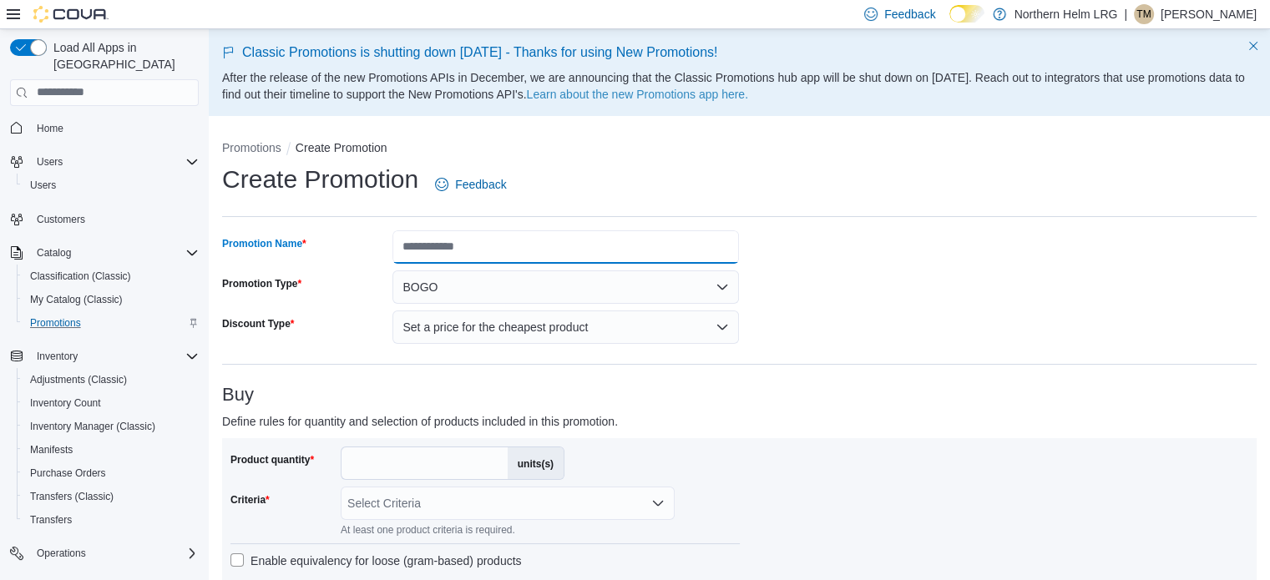  What do you see at coordinates (68, 473) in the screenshot?
I see `a: Purchase Orders` at bounding box center [68, 473].